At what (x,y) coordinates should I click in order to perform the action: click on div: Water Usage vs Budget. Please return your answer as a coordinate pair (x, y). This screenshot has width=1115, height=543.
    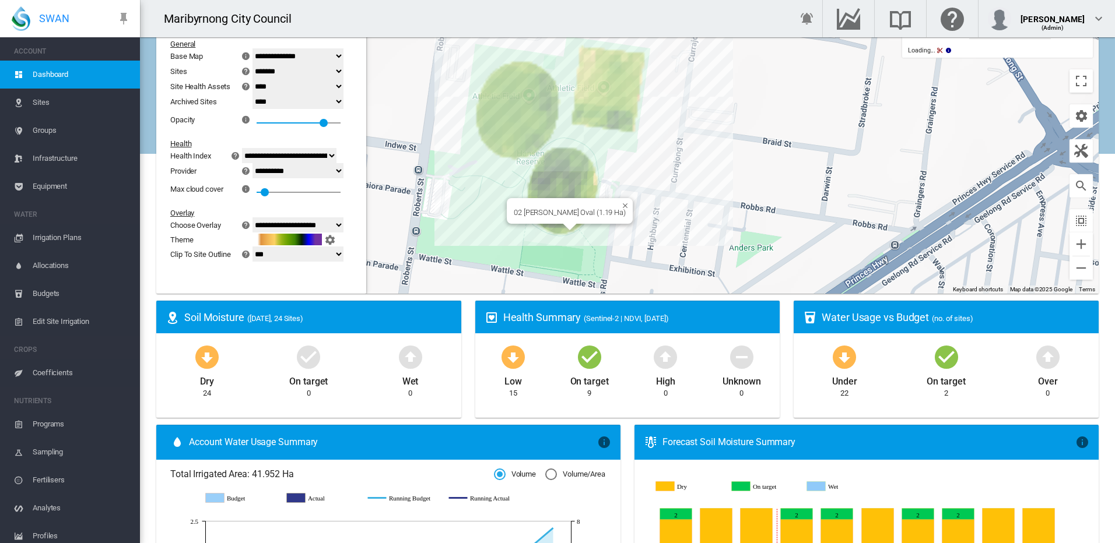
    Looking at the image, I should click on (955, 317).